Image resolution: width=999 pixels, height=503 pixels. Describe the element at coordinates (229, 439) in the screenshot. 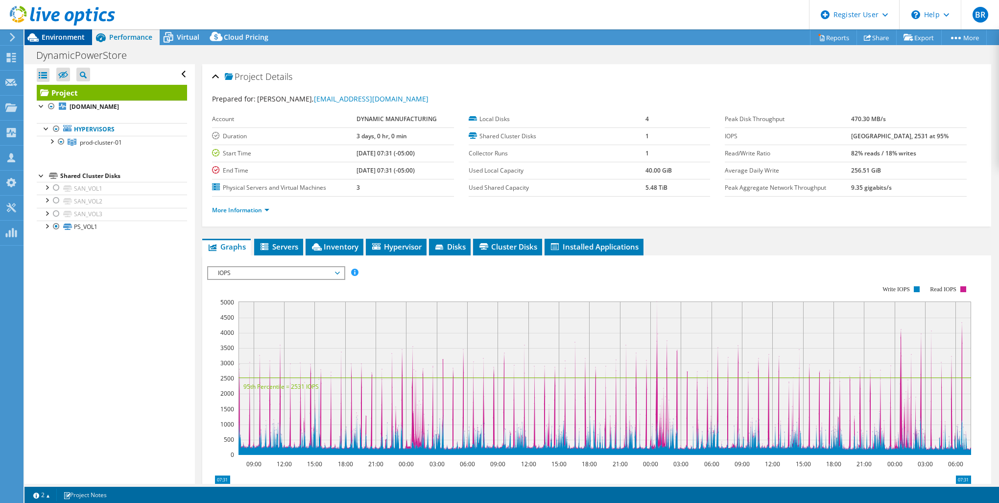

I see `text: 500` at that location.